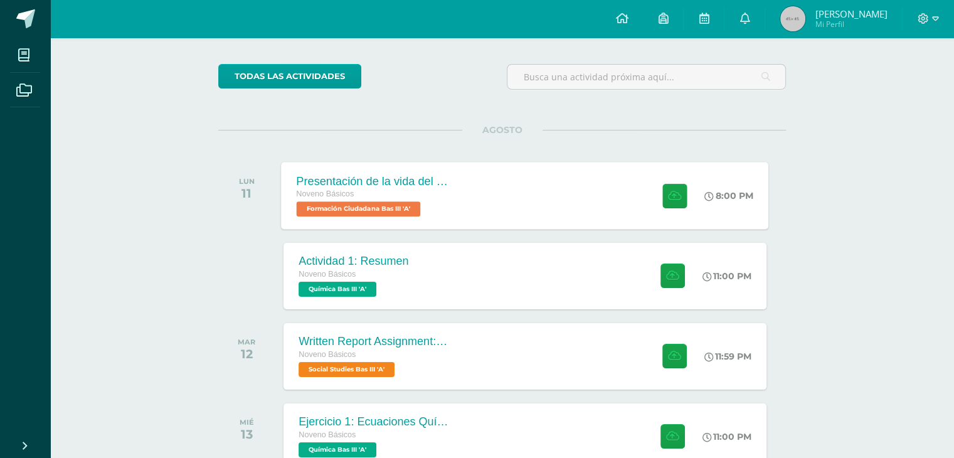  Describe the element at coordinates (247, 193) in the screenshot. I see `div: 11` at that location.